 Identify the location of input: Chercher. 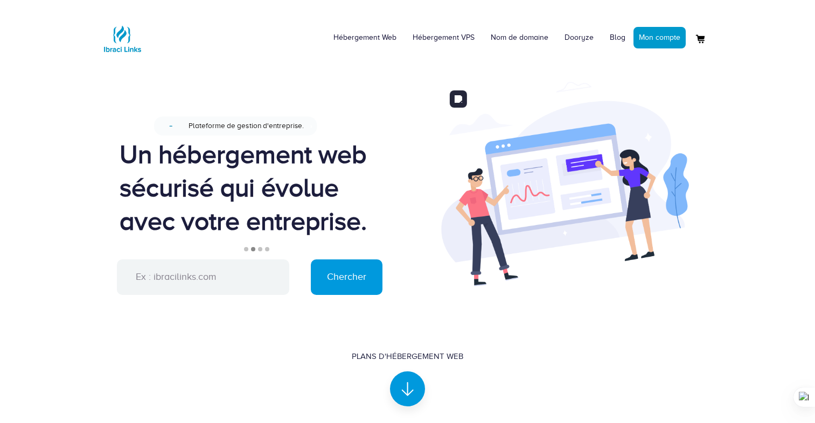
(346, 277).